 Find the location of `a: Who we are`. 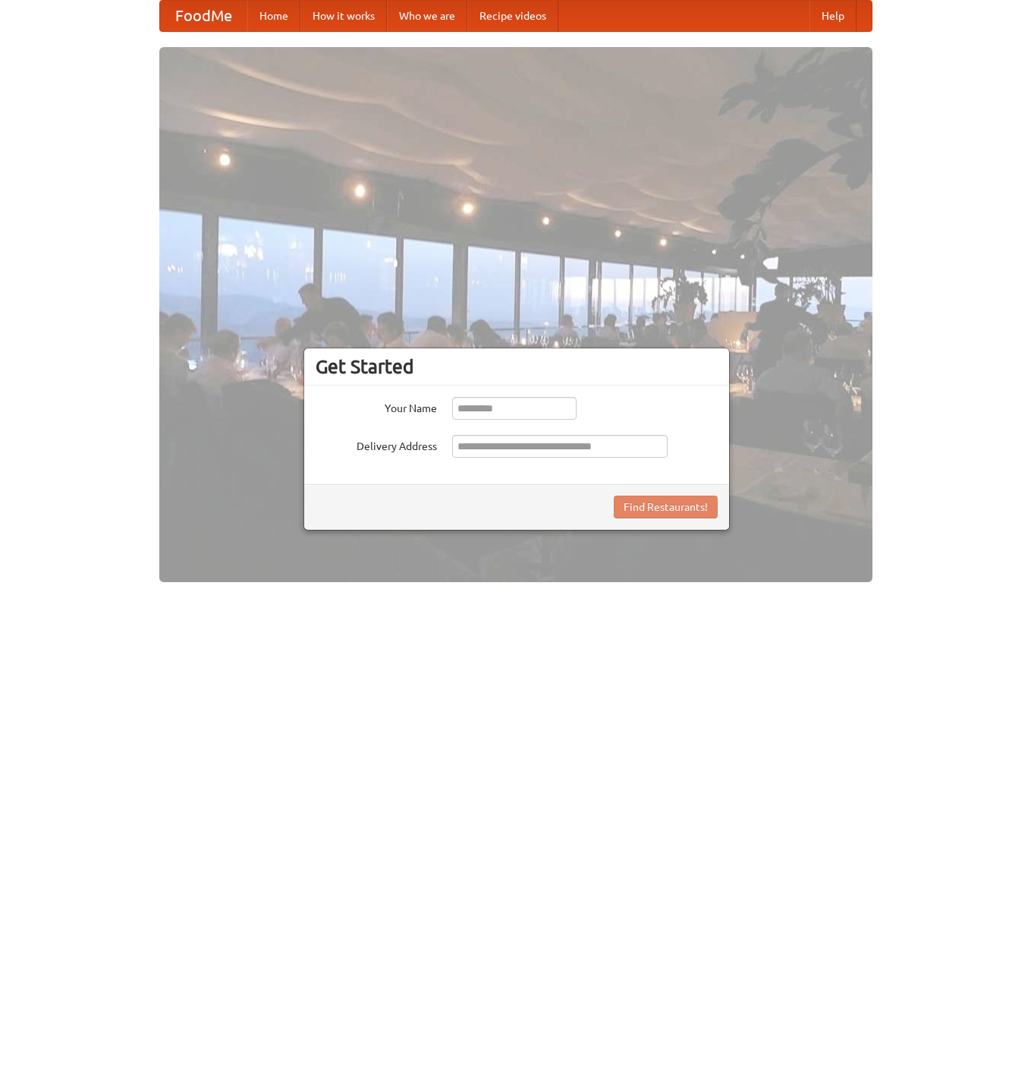

a: Who we are is located at coordinates (427, 16).